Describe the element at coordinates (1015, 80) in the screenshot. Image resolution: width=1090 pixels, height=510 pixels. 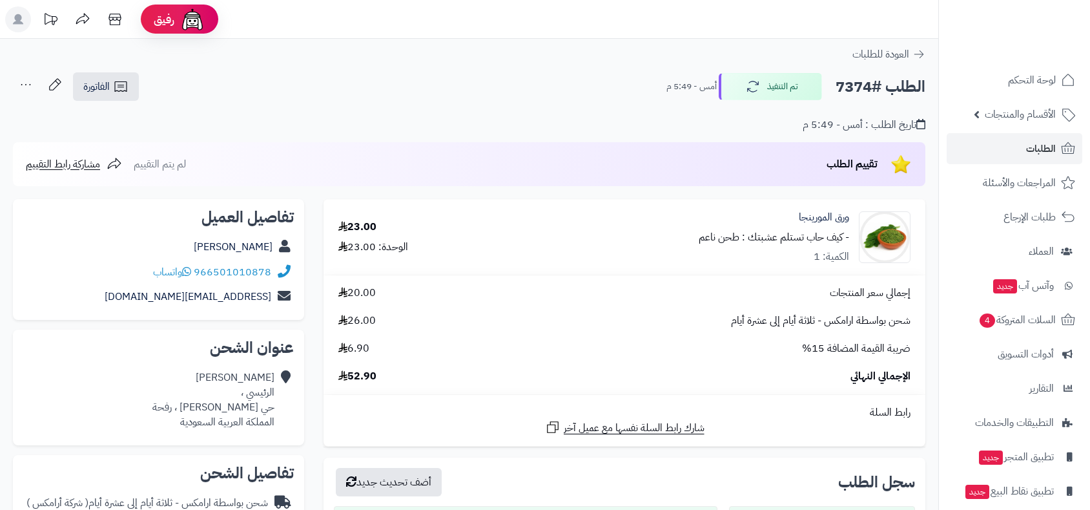
I see `a: لوحة التحكم` at that location.